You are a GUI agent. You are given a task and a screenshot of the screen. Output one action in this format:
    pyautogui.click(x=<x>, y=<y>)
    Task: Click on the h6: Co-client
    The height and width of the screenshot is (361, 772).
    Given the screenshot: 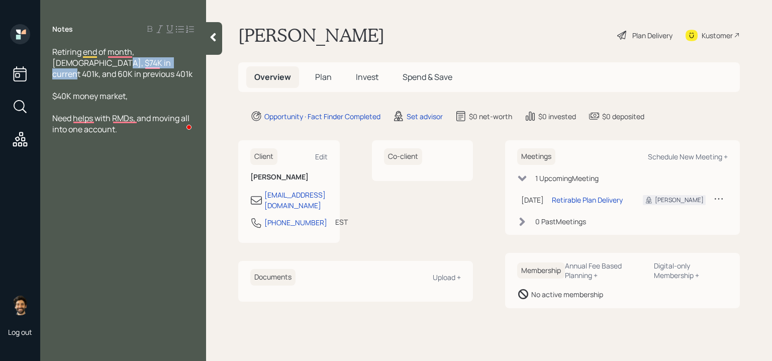 What is the action you would take?
    pyautogui.click(x=403, y=156)
    